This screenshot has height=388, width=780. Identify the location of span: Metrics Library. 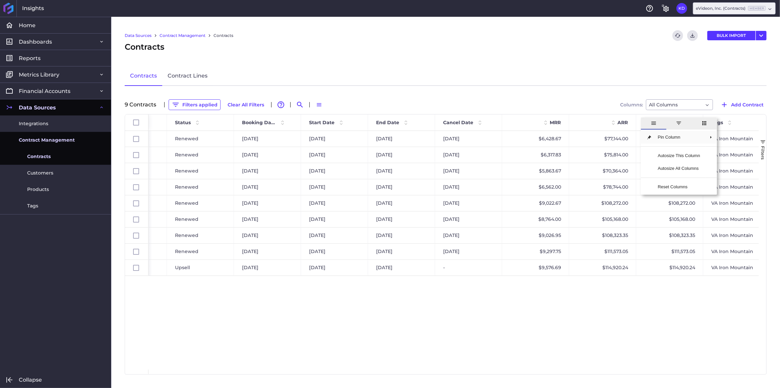
(39, 74).